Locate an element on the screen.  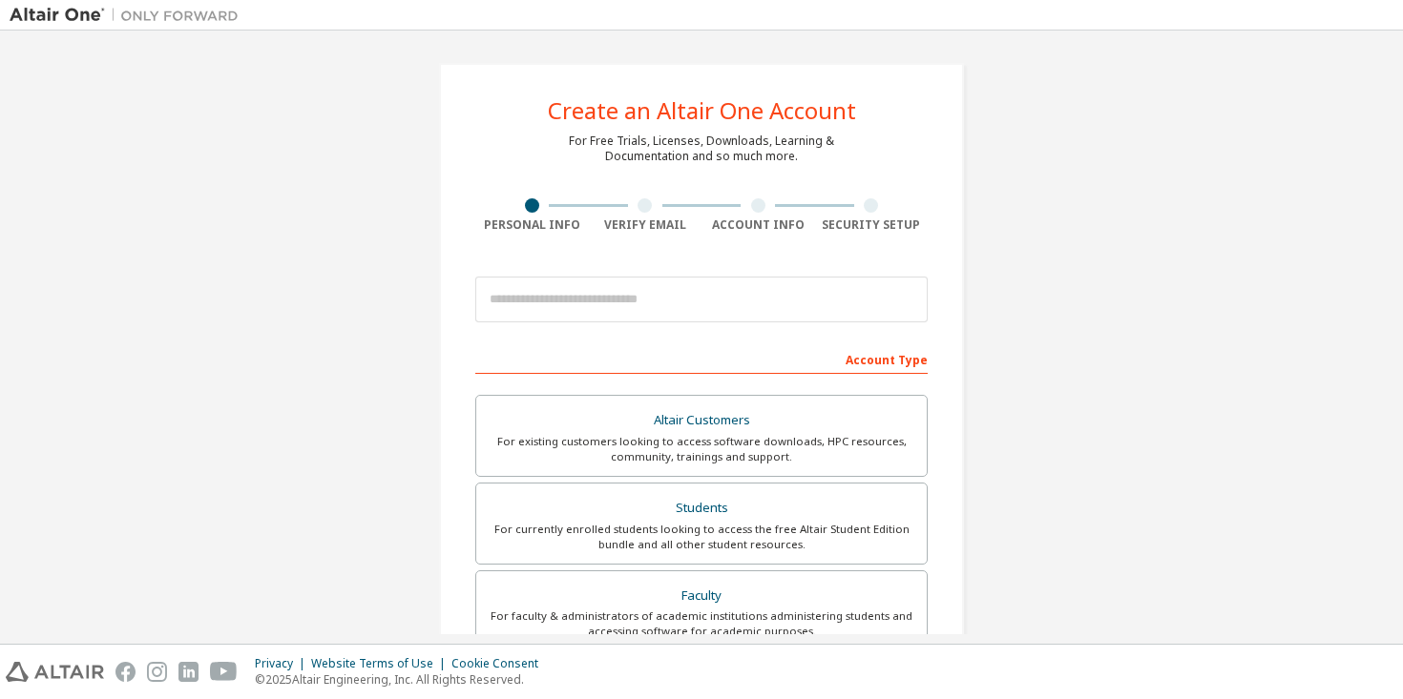
div: Website Terms of Use is located at coordinates (381, 664).